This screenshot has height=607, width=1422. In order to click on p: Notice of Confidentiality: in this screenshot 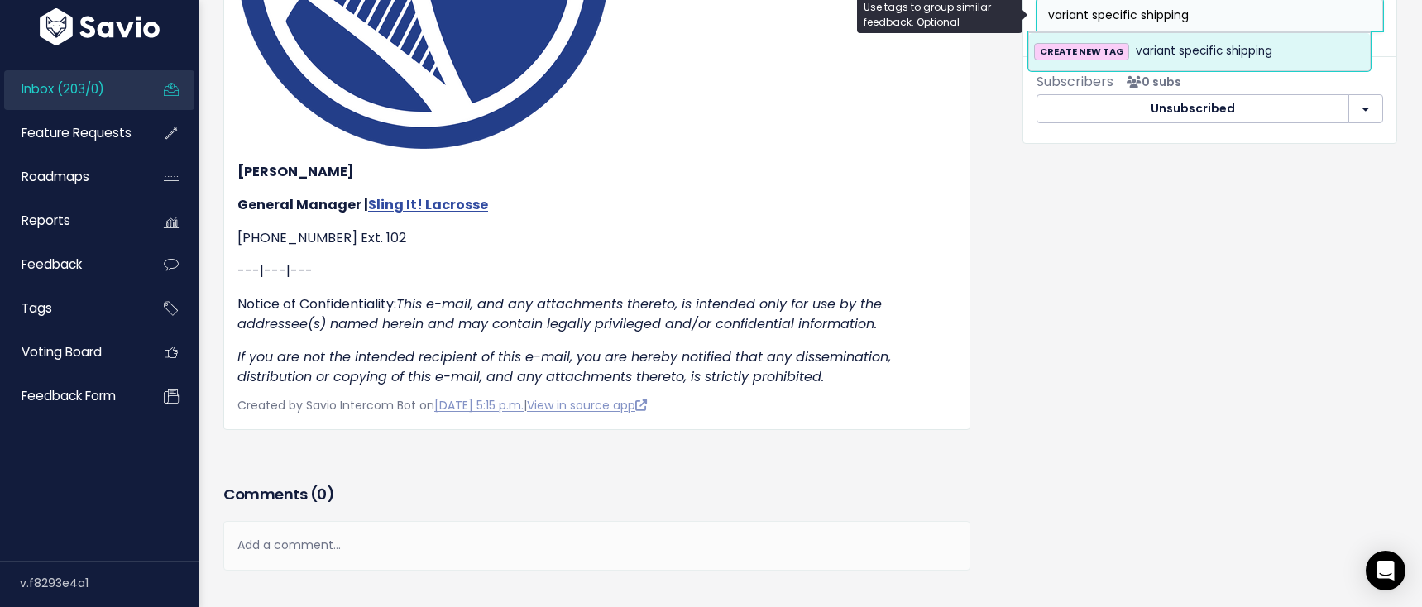, I will do `click(596, 314)`.